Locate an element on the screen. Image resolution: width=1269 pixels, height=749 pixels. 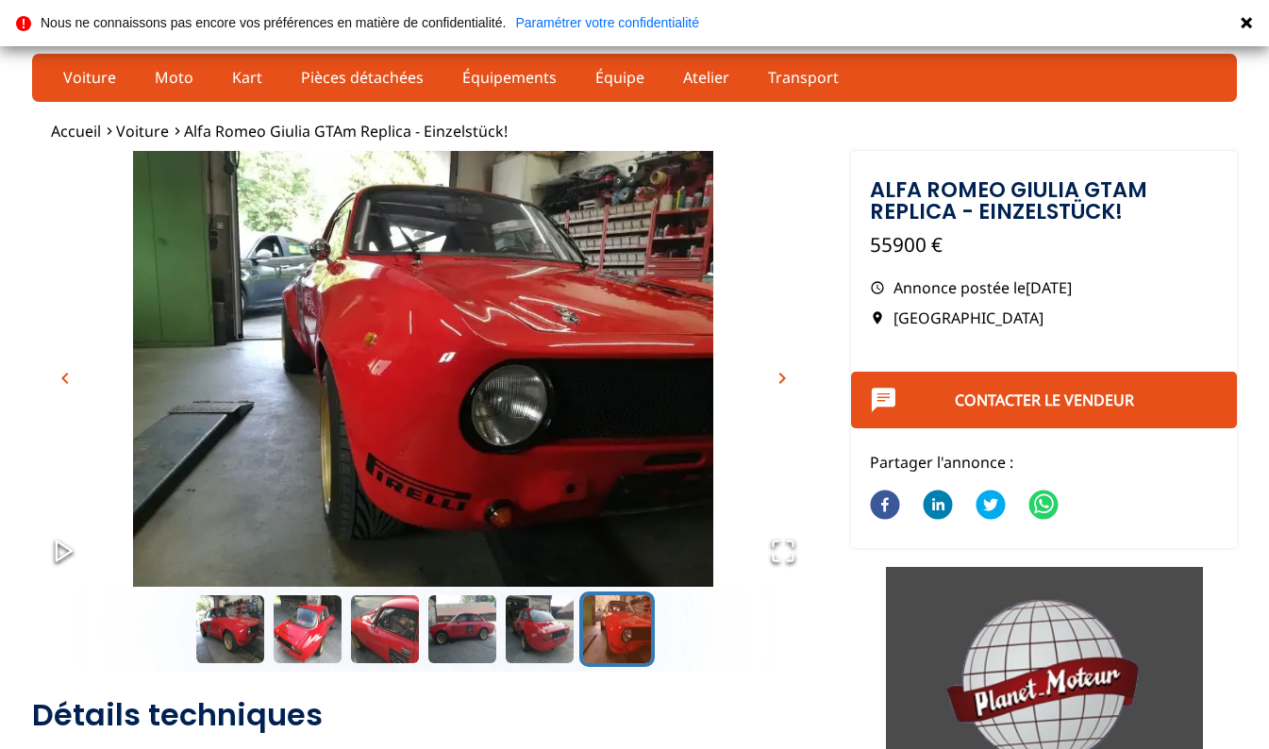
img: image is located at coordinates (424, 368).